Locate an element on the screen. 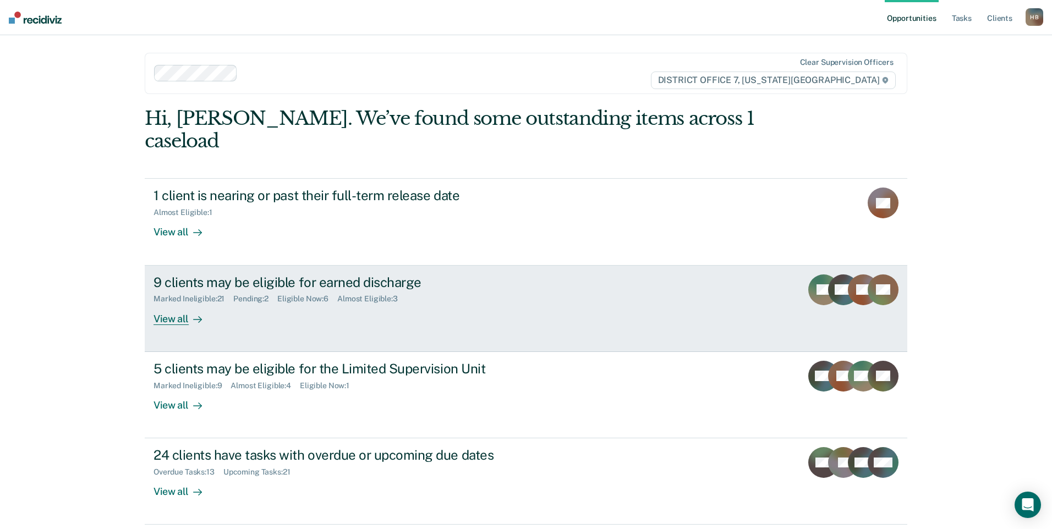 Image resolution: width=1052 pixels, height=529 pixels. div: Almost Eligible : 4 is located at coordinates (265, 386).